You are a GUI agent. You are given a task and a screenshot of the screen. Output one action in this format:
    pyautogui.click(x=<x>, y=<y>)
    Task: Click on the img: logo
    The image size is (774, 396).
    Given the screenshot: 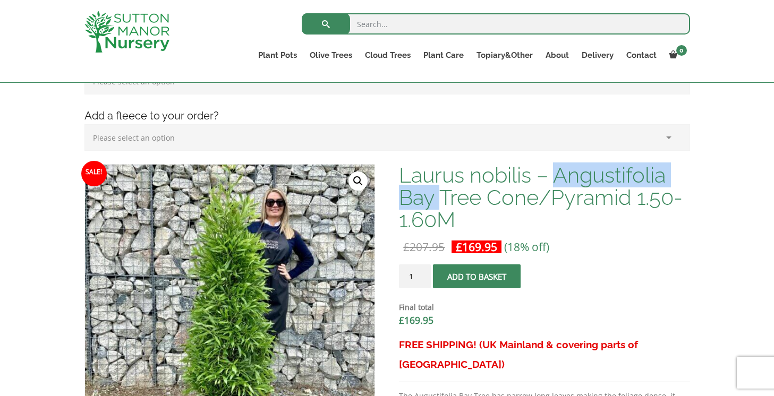 What is the action you would take?
    pyautogui.click(x=127, y=31)
    